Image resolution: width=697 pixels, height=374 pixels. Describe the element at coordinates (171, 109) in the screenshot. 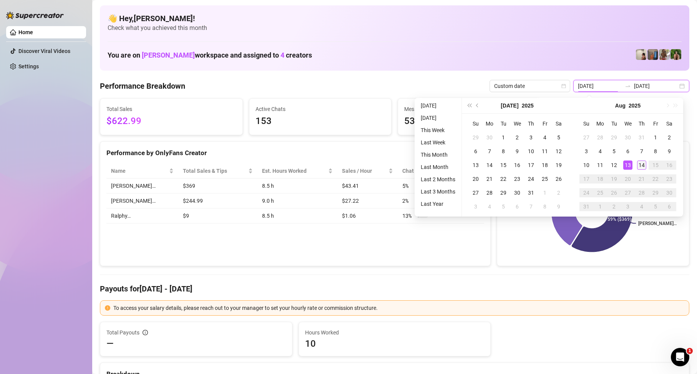

I see `span: Total Sales` at that location.